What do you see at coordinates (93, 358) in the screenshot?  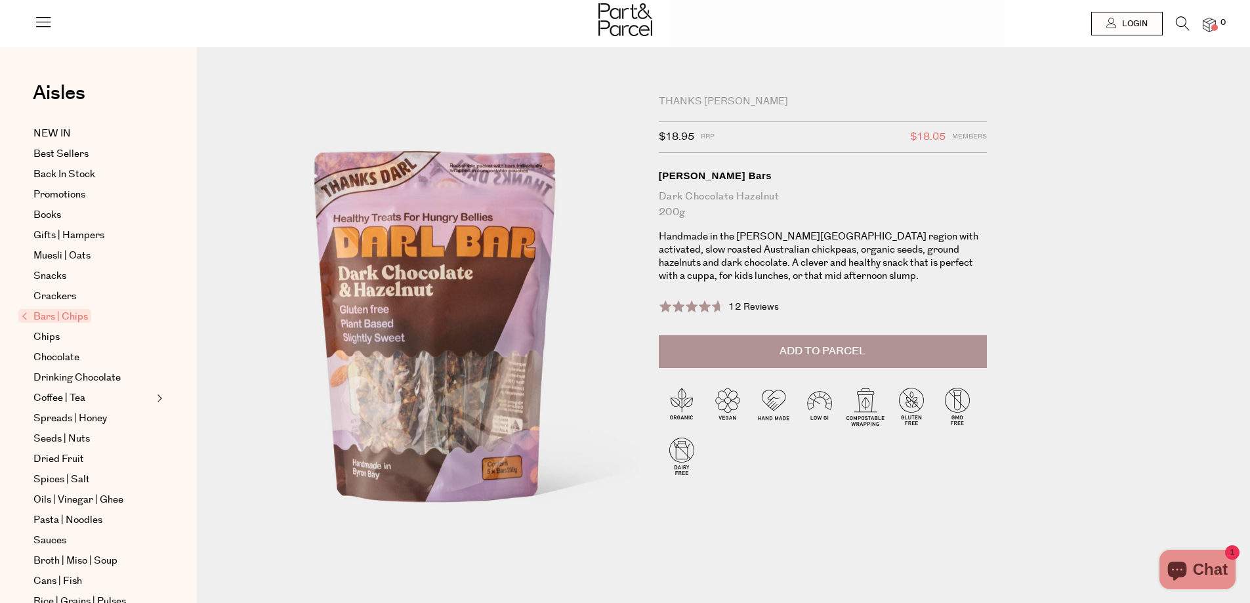 I see `a: Chocolate` at bounding box center [93, 358].